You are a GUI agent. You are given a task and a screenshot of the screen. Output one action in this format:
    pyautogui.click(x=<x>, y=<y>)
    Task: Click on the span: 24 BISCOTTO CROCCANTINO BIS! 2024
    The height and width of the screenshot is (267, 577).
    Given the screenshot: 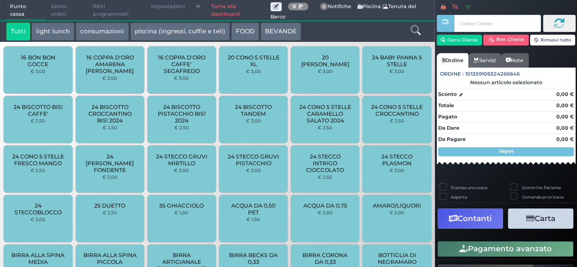 What is the action you would take?
    pyautogui.click(x=110, y=114)
    